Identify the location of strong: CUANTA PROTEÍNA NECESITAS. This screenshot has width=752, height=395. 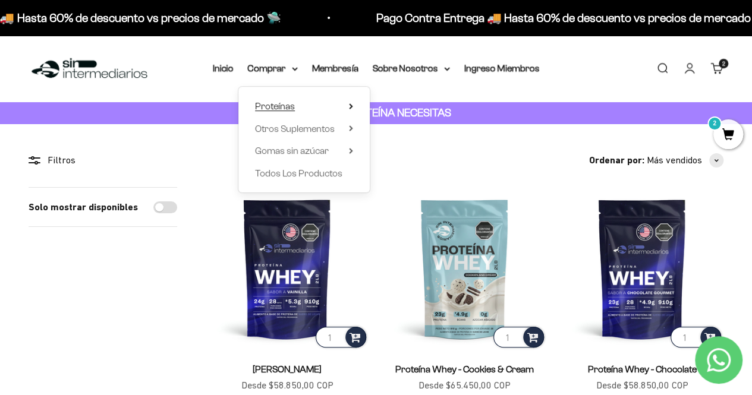
(376, 112).